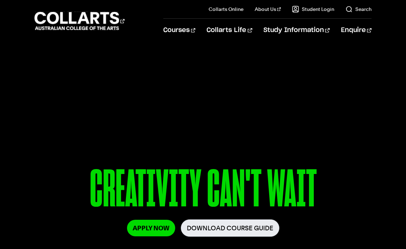 This screenshot has width=406, height=249. What do you see at coordinates (179, 30) in the screenshot?
I see `a: Courses` at bounding box center [179, 30].